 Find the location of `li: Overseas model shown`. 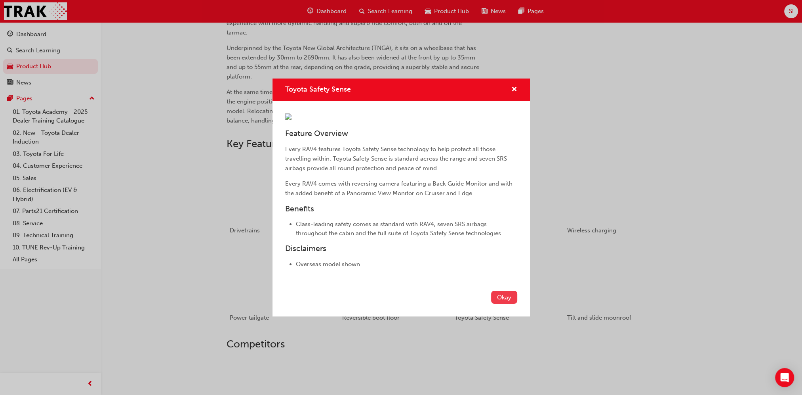

li: Overseas model shown is located at coordinates (407, 264).